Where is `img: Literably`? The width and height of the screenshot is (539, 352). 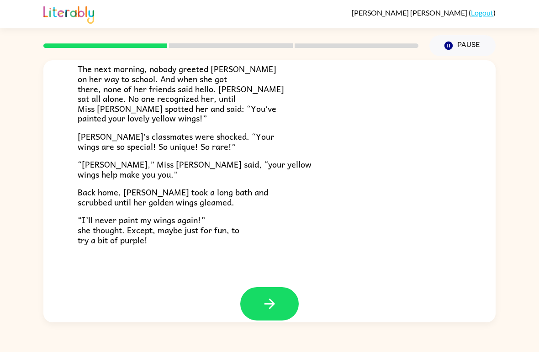
img: Literably is located at coordinates (69, 14).